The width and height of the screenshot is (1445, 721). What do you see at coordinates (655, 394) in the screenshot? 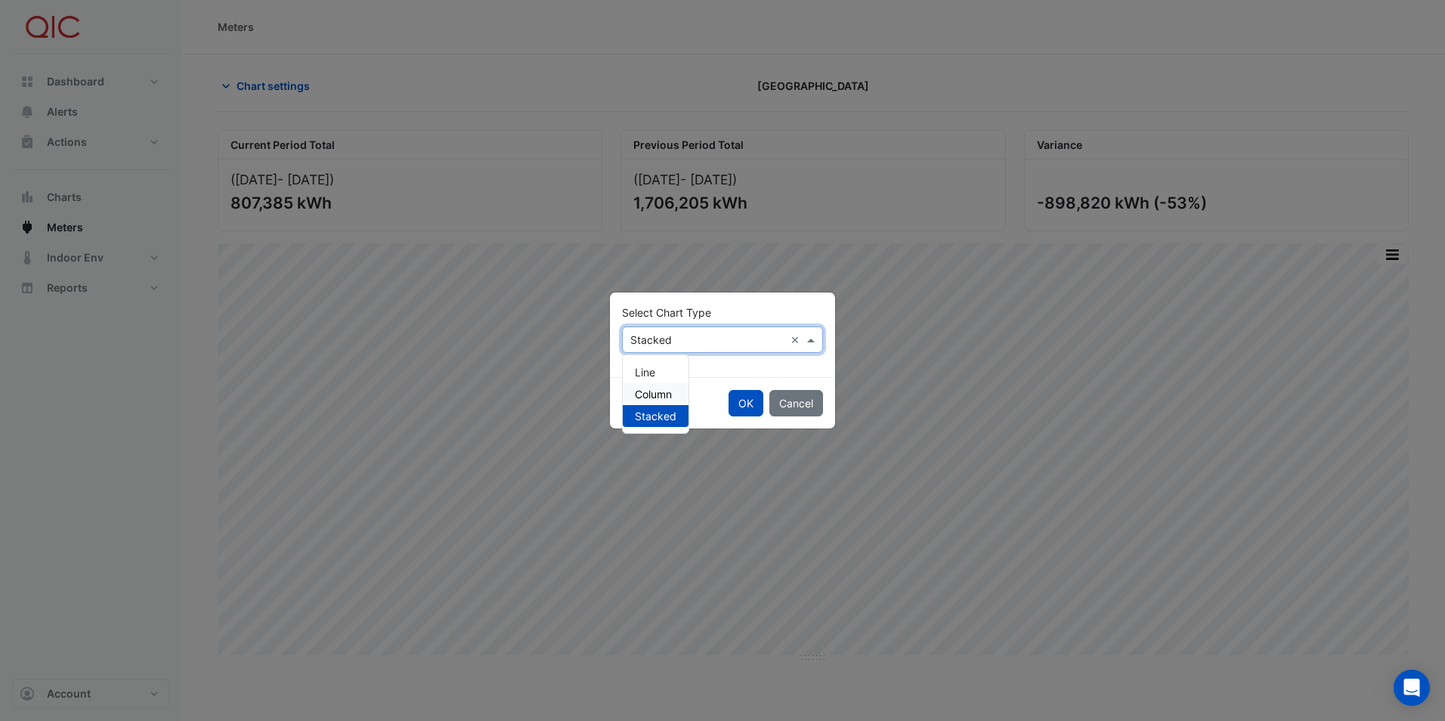
I see `ng-dropdown-panel: Options list` at bounding box center [655, 394].